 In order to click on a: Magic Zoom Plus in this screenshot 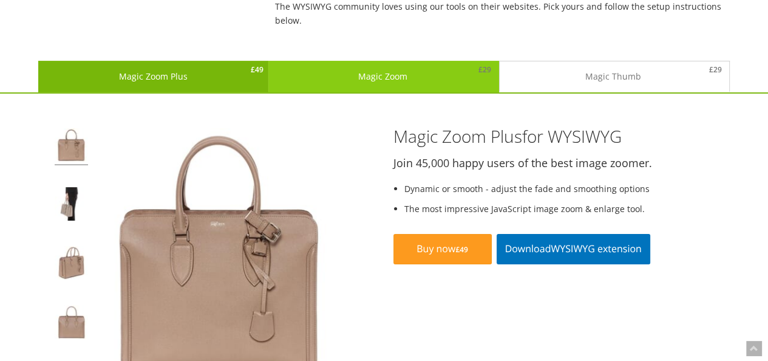, I will do `click(154, 77)`.